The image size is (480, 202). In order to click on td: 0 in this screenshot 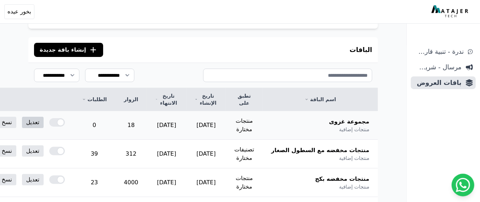, I will do `click(94, 126)`.